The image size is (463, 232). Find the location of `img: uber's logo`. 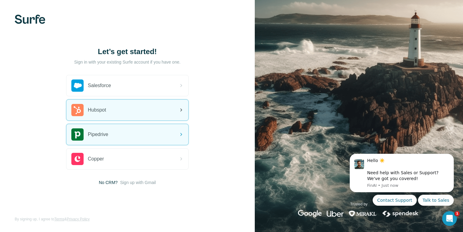

img: uber's logo is located at coordinates (335, 214).